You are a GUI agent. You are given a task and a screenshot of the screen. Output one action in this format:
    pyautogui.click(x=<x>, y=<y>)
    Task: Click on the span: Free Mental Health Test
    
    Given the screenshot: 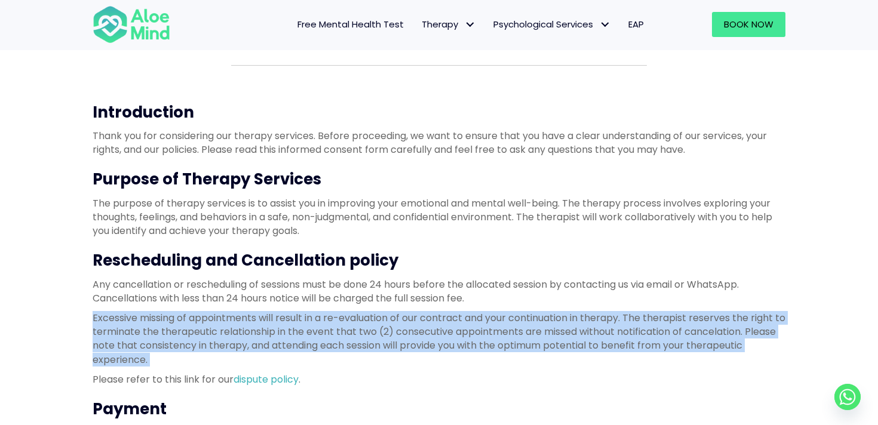 What is the action you would take?
    pyautogui.click(x=351, y=24)
    